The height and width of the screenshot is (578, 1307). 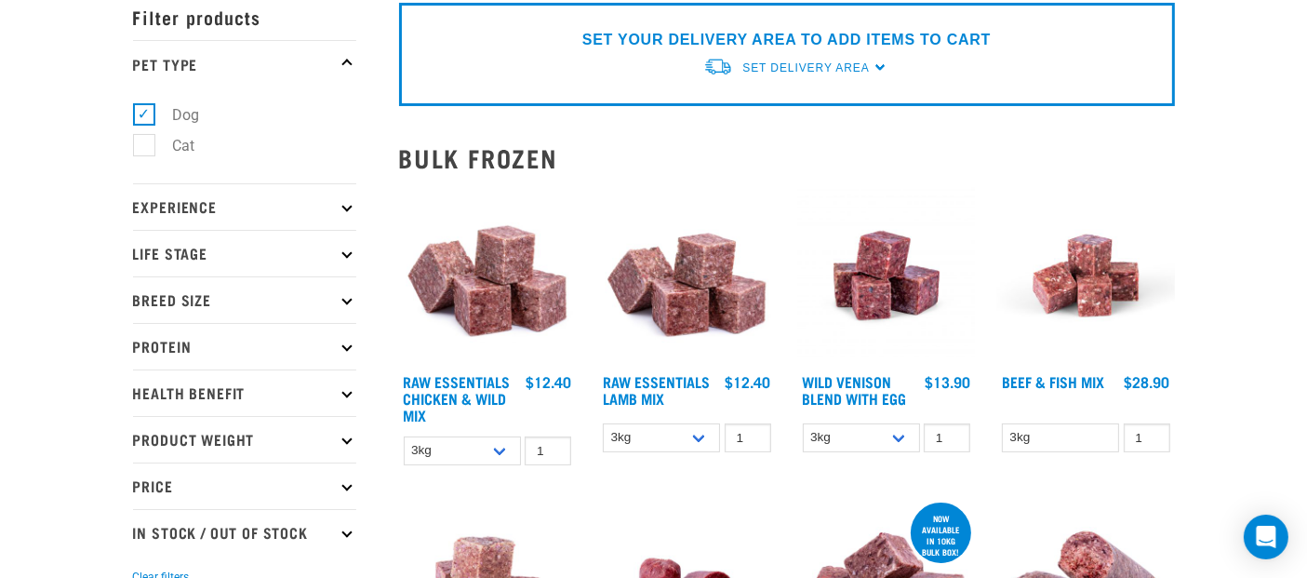 I want to click on p: Price, so click(x=245, y=486).